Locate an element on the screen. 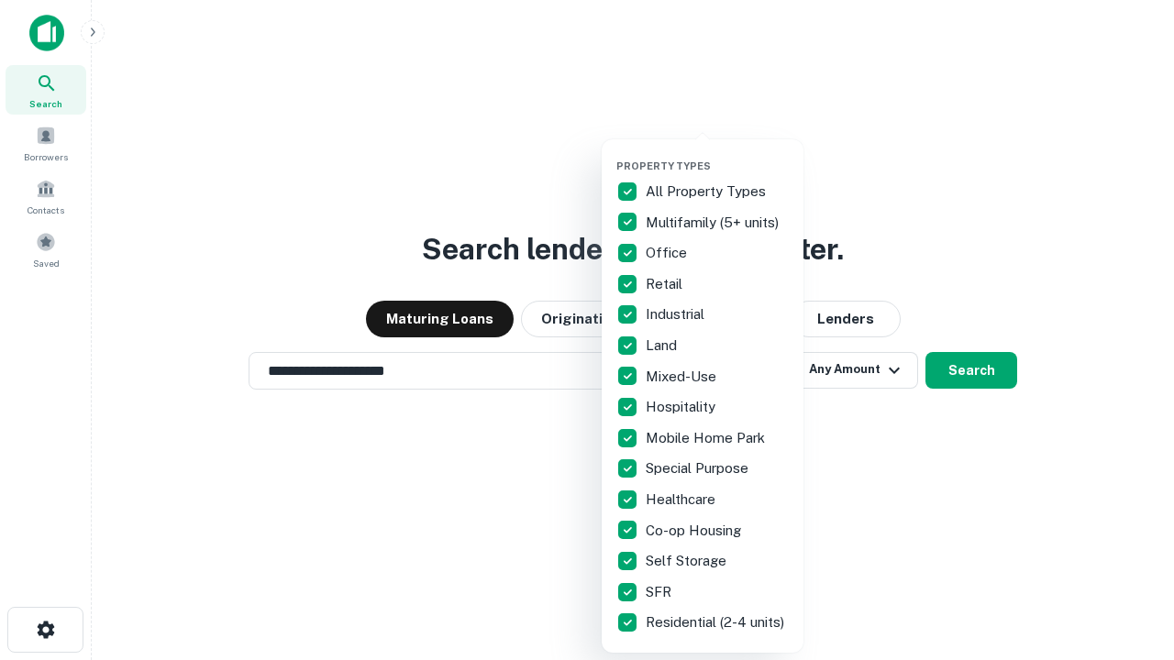  p: Industrial is located at coordinates (677, 315).